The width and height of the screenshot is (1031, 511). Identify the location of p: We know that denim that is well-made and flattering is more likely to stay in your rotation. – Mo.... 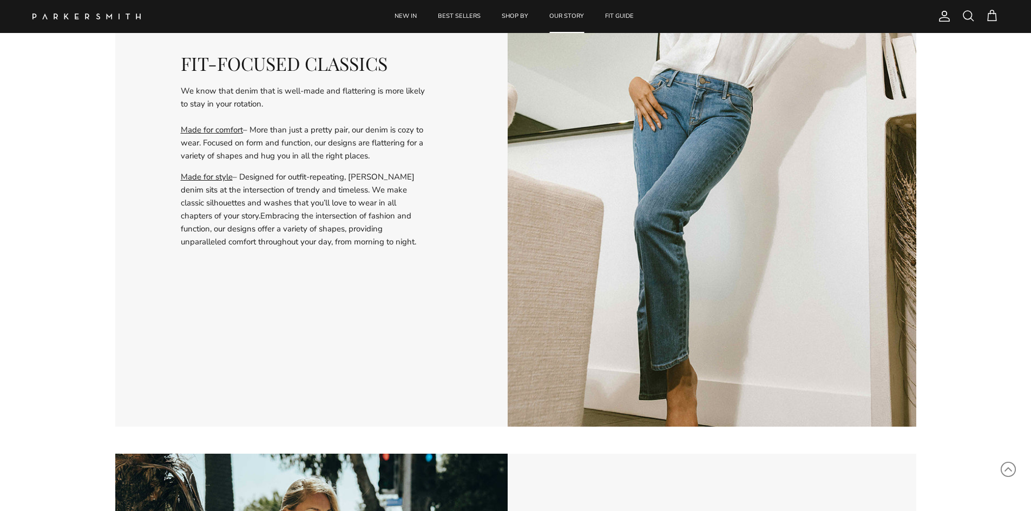
(303, 123).